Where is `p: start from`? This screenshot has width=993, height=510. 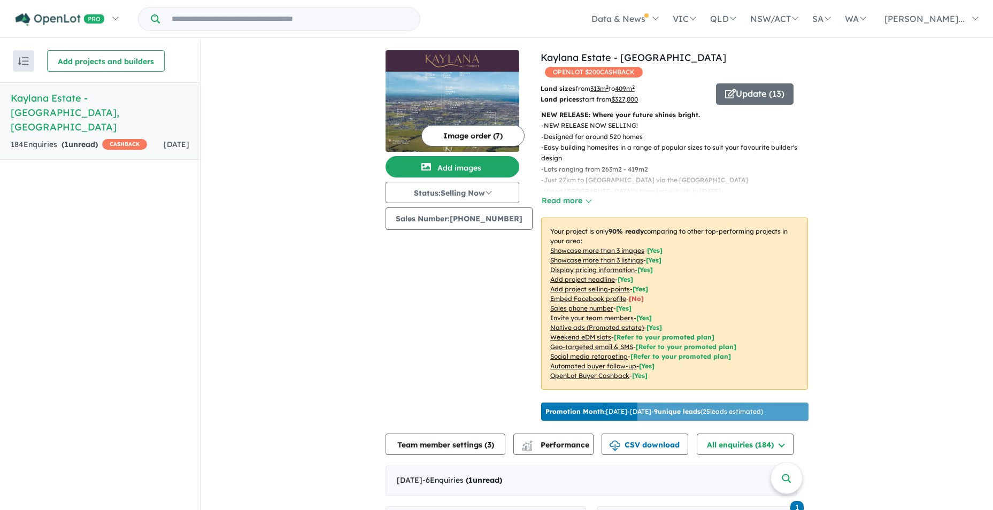
p: start from is located at coordinates (624, 99).